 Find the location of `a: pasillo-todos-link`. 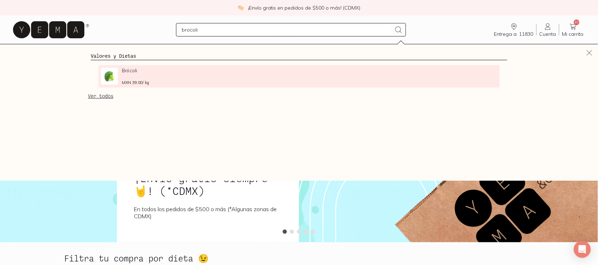

a: pasillo-todos-link is located at coordinates (50, 51).